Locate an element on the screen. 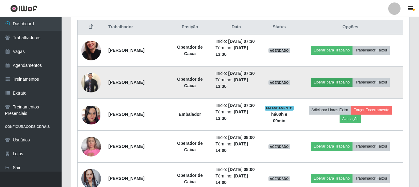 The image size is (419, 187). strong: Embalador is located at coordinates (190, 114).